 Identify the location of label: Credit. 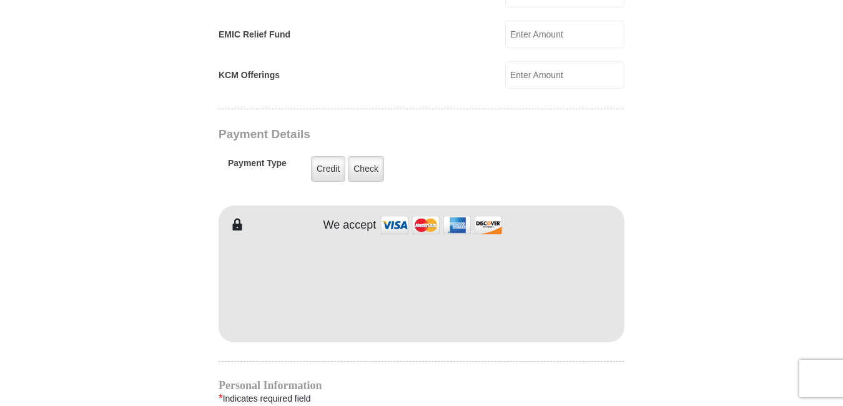
(328, 169).